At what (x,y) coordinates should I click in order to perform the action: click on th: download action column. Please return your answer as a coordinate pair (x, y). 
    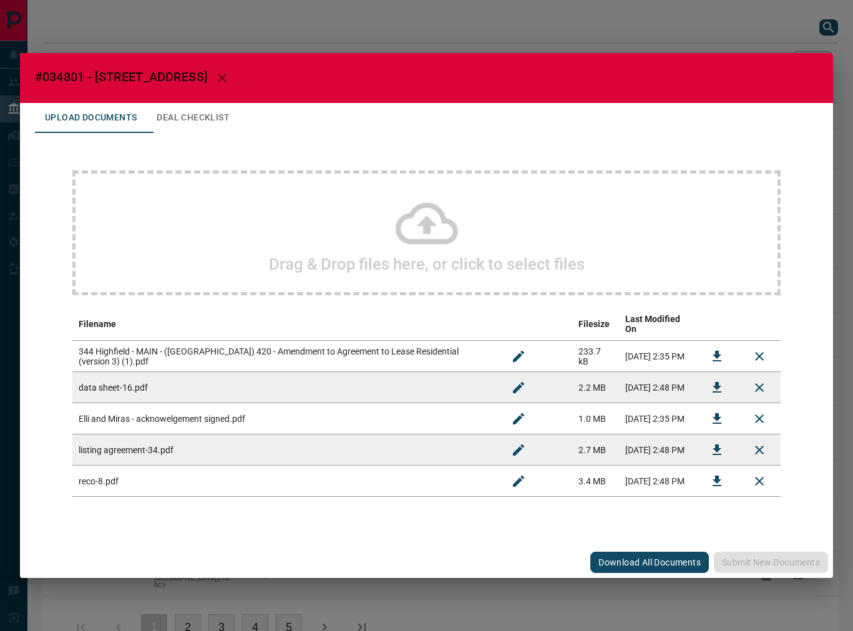
    Looking at the image, I should click on (717, 324).